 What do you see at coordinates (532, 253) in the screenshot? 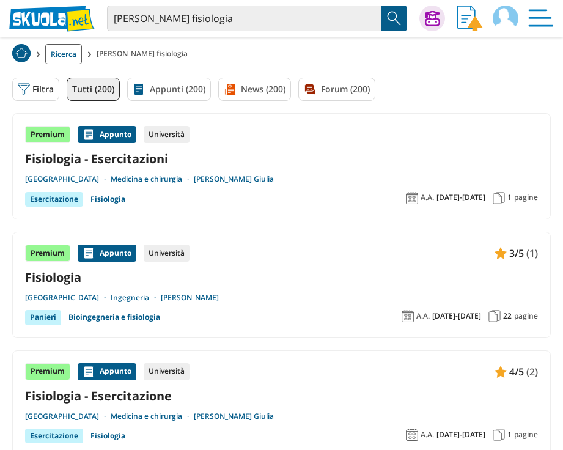
I see `span: (1)` at bounding box center [532, 253].